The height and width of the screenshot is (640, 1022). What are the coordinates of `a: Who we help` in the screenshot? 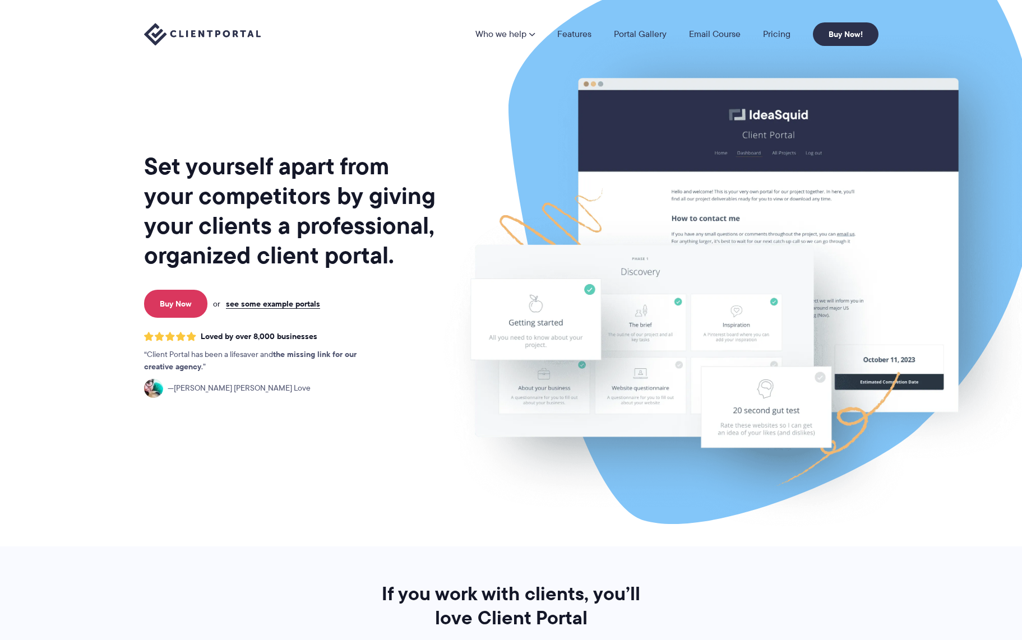 It's located at (505, 34).